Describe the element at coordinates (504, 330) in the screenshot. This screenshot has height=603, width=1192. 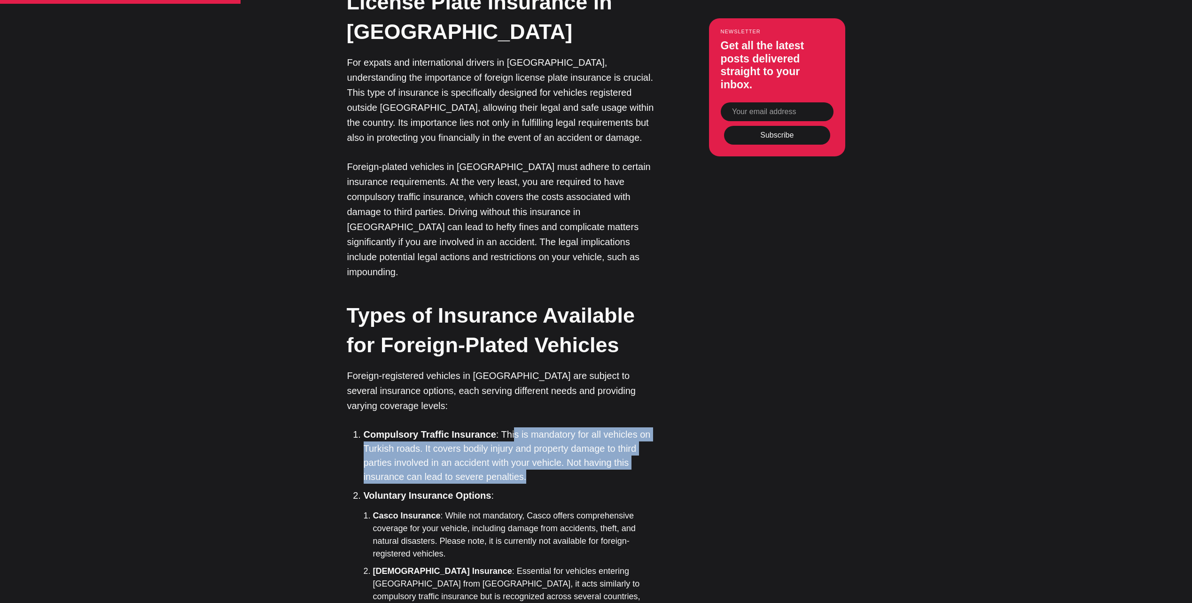
I see `h2: Types of Insurance Available for Foreign-Plated Vehicles` at that location.